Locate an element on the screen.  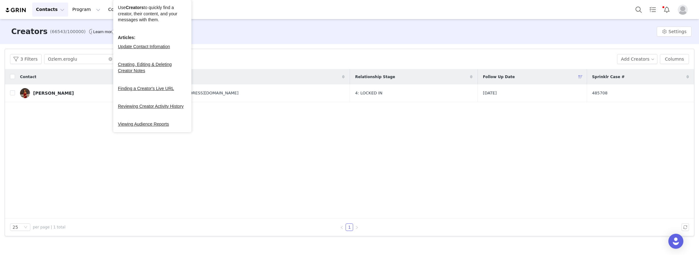
span: per page | 1 total is located at coordinates (49, 227).